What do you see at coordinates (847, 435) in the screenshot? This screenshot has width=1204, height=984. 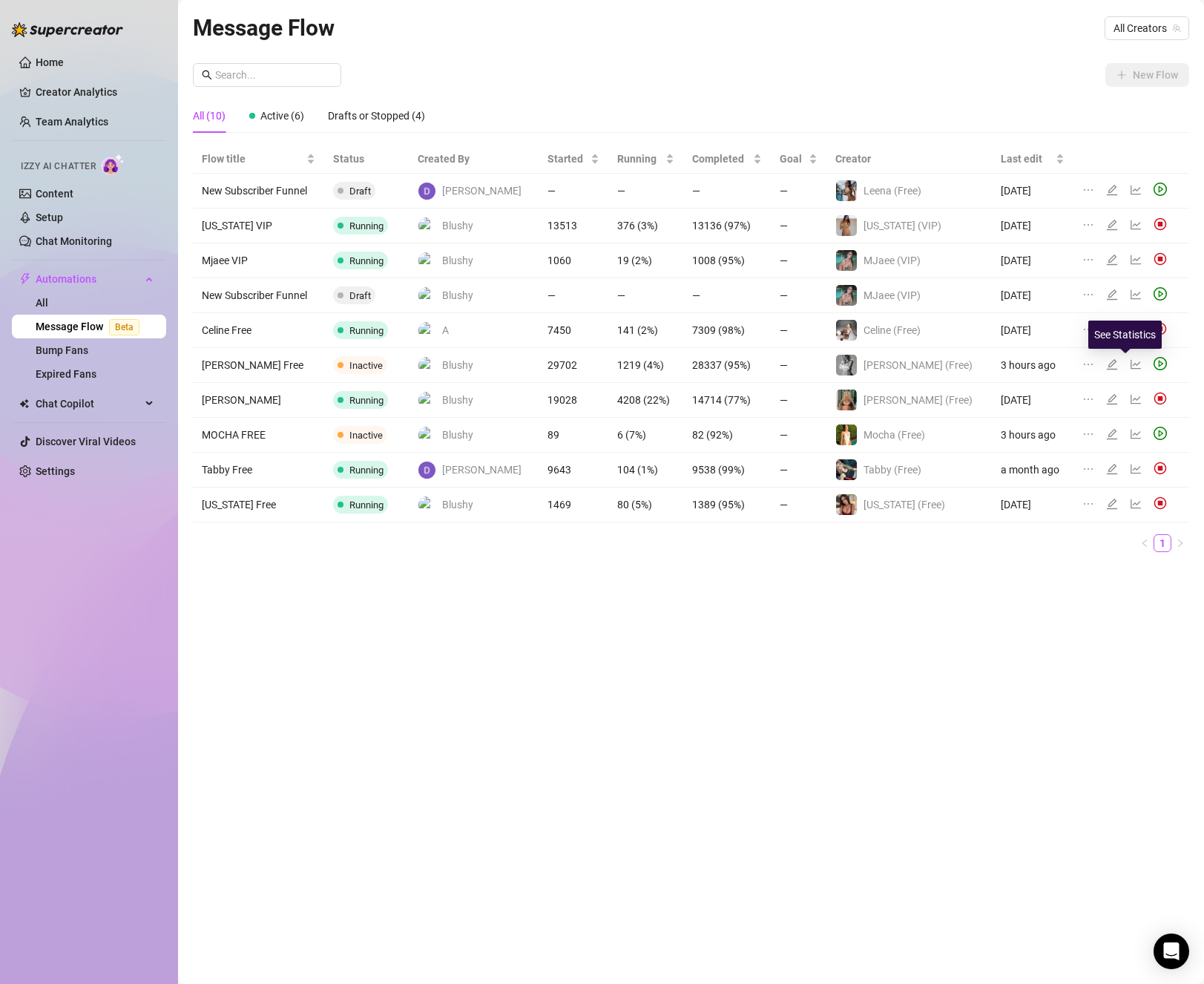 I see `img: Mocha (Free)` at bounding box center [847, 435].